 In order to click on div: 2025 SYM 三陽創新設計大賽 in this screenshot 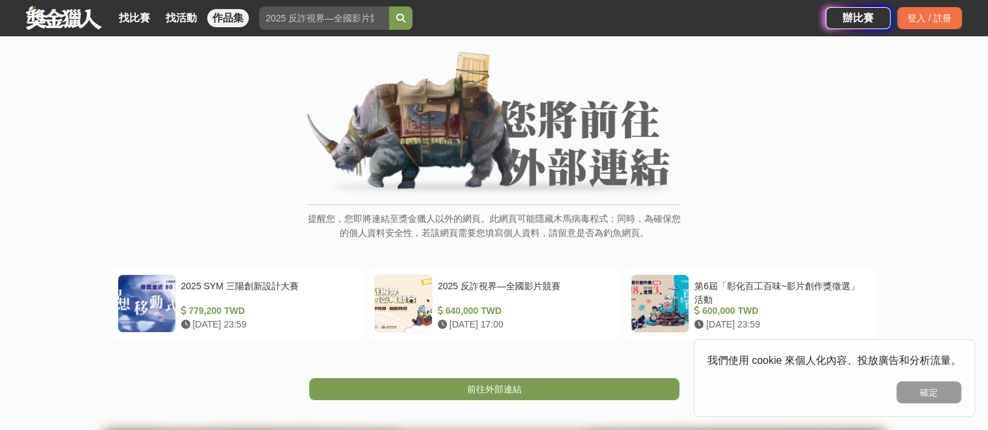, I will do `click(266, 292)`.